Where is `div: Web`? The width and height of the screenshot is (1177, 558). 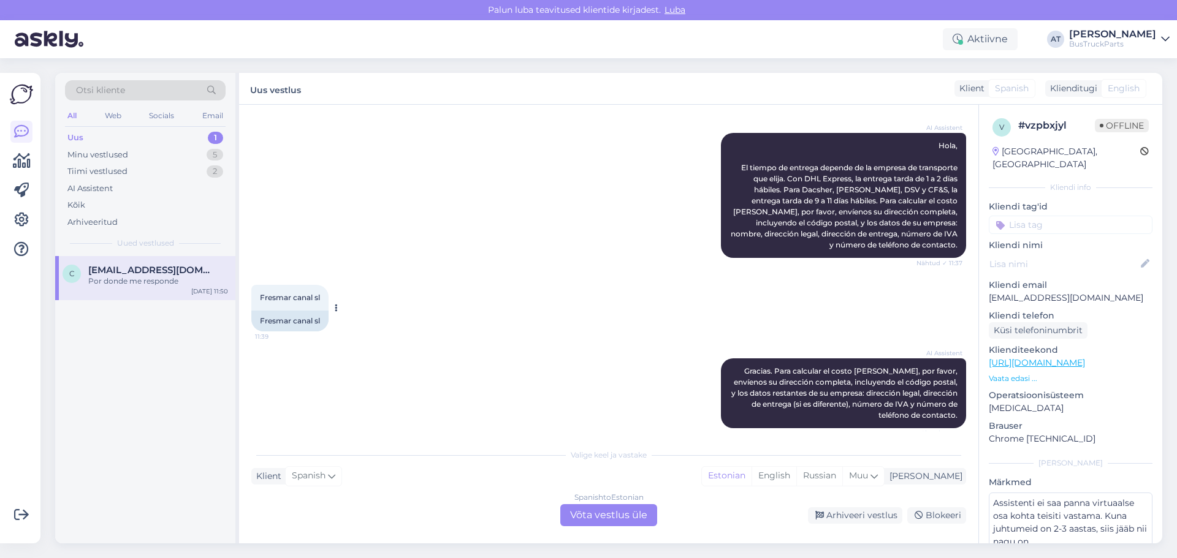
div: Web is located at coordinates (113, 116).